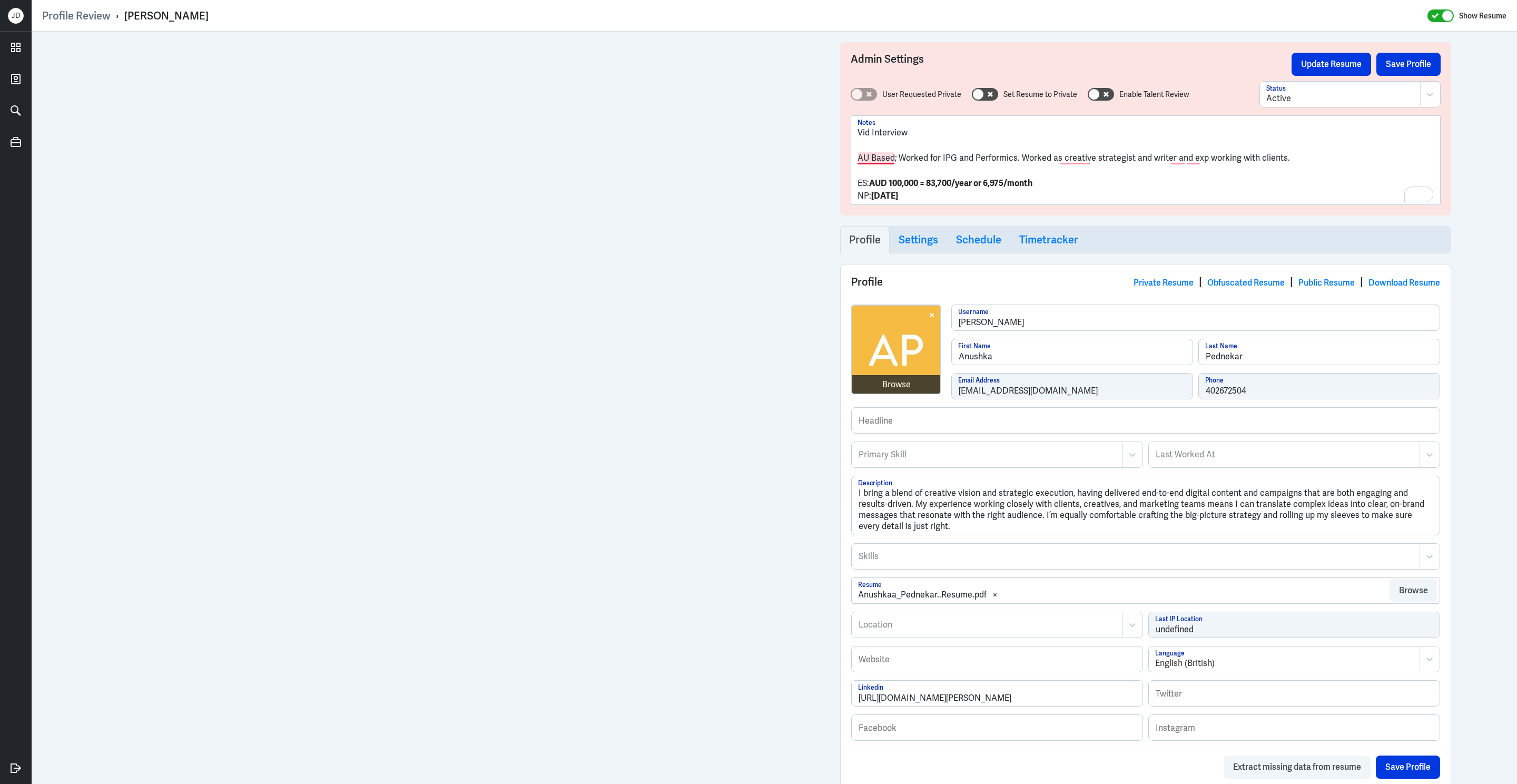 This screenshot has width=1517, height=784. Describe the element at coordinates (1327, 282) in the screenshot. I see `a: Public Resume` at that location.